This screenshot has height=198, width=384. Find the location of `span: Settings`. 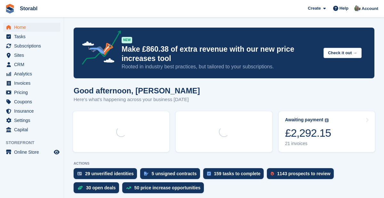

span: Settings is located at coordinates (33, 120).